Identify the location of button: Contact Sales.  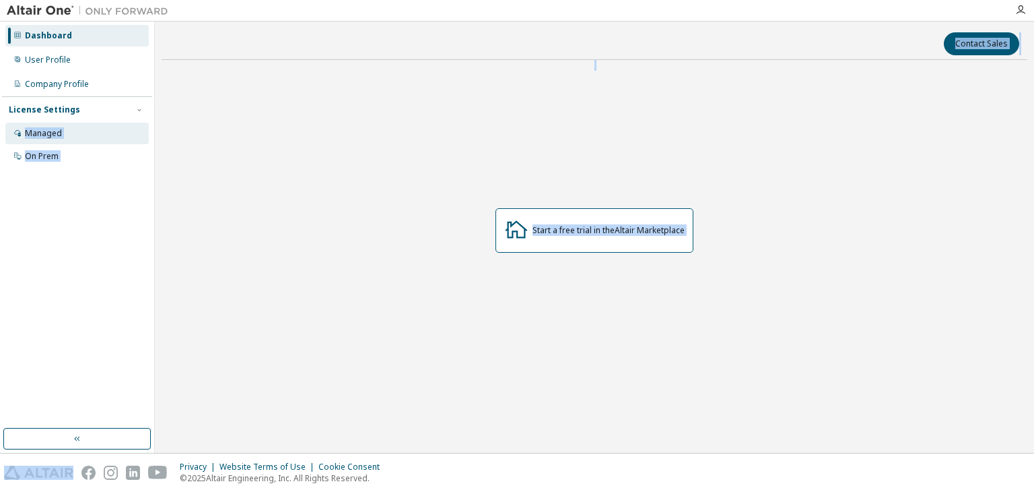
(982, 44).